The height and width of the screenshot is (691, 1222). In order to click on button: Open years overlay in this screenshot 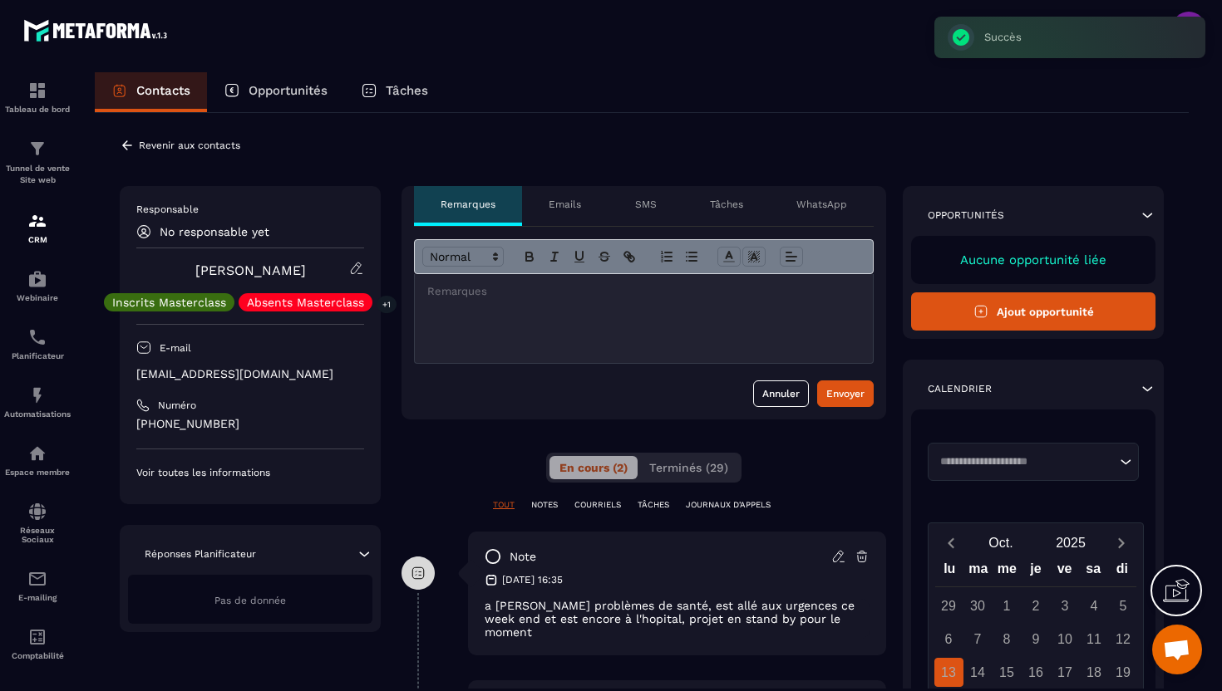, I will do `click(1070, 543)`.